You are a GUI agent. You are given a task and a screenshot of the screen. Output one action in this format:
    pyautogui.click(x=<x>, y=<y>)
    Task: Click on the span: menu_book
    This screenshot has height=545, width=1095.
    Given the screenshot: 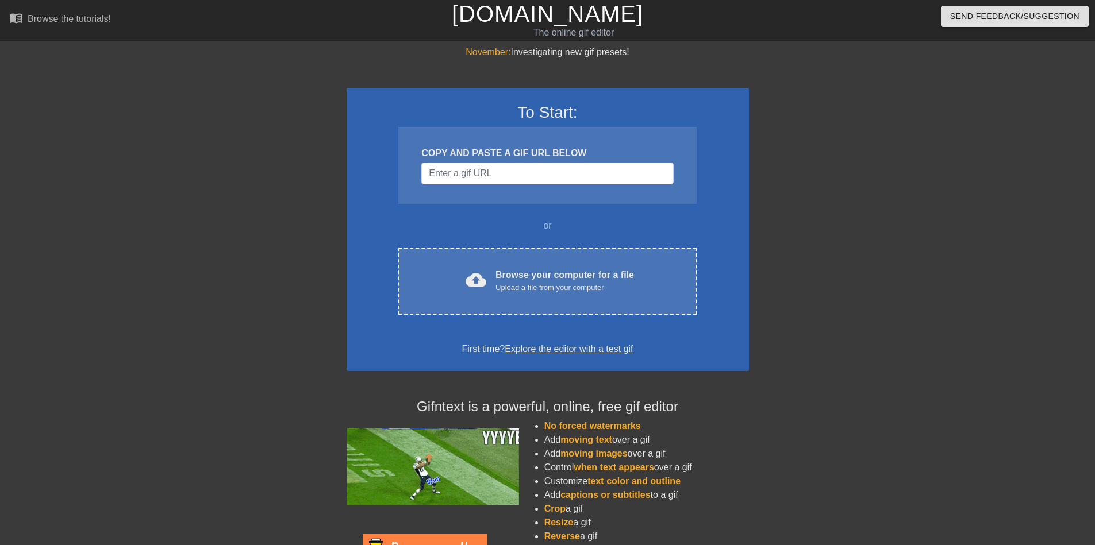 What is the action you would take?
    pyautogui.click(x=16, y=18)
    